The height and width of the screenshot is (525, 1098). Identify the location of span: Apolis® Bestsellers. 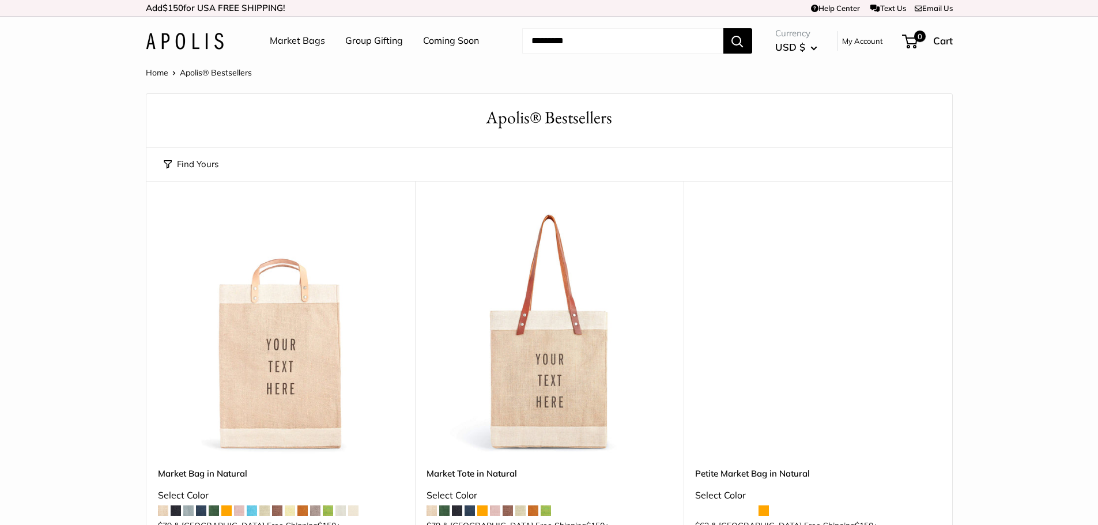
(216, 73).